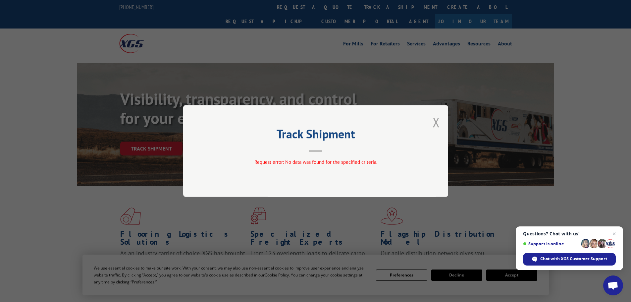 This screenshot has width=631, height=302. What do you see at coordinates (614, 285) in the screenshot?
I see `div: Open chat` at bounding box center [614, 285].